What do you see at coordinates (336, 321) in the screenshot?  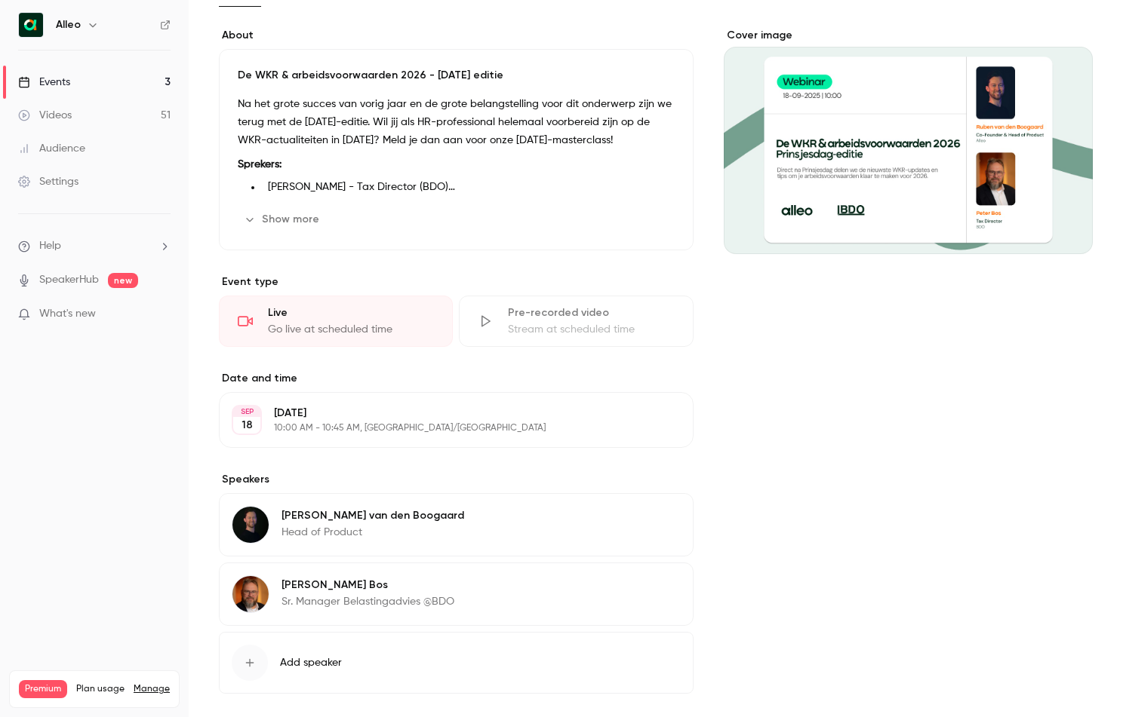 I see `div: LiveGo live at scheduled time` at bounding box center [336, 321].